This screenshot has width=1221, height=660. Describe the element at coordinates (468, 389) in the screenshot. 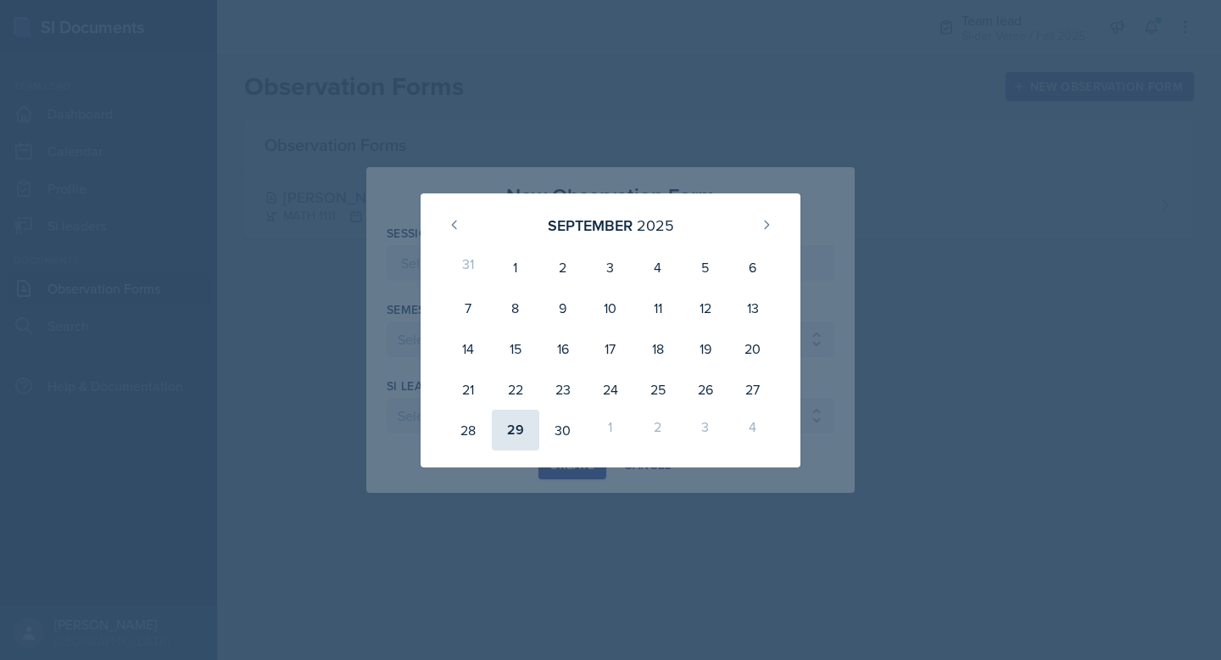

I see `div: 21` at that location.